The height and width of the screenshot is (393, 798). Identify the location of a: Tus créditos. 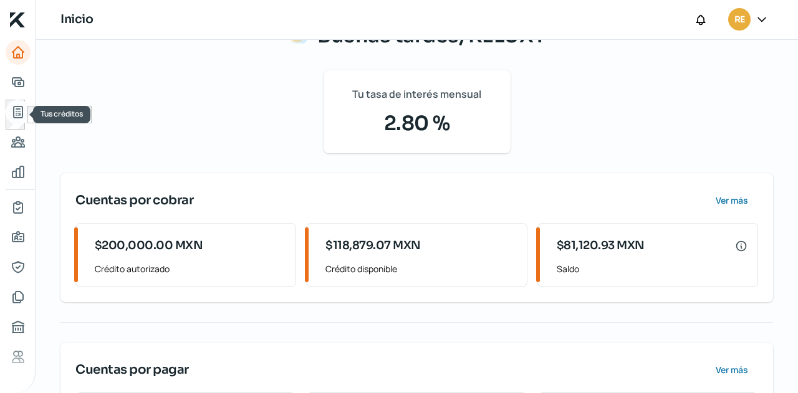
(18, 112).